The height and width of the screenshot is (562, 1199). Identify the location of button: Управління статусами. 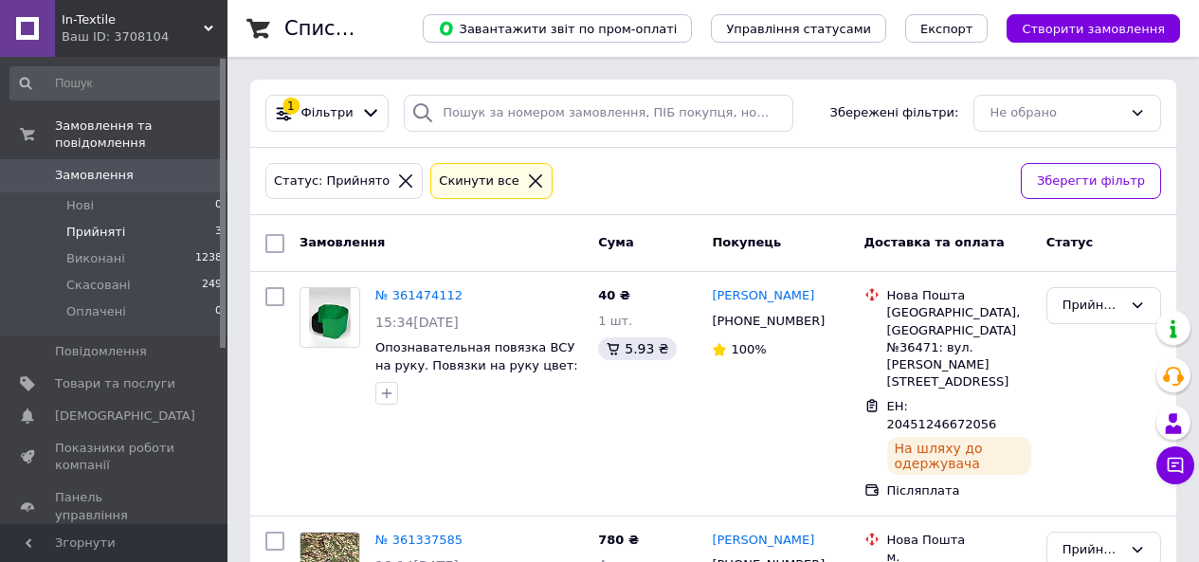
(798, 28).